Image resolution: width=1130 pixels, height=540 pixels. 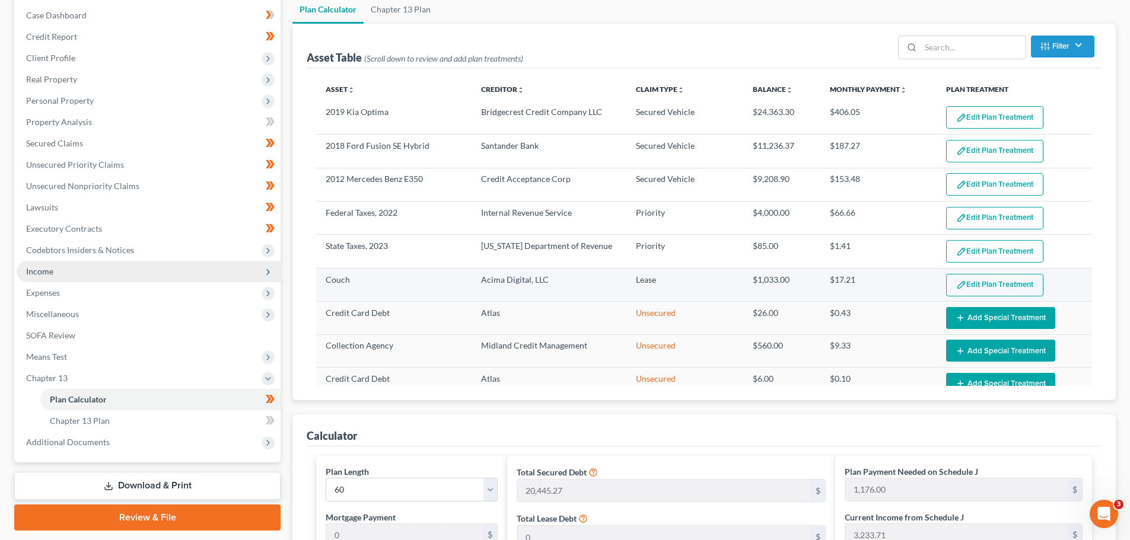 I want to click on td: Acima Digital, LLC, so click(x=549, y=285).